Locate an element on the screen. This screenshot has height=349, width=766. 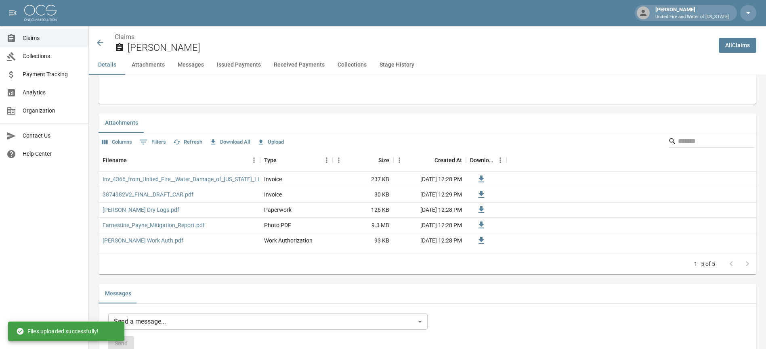
div: Search is located at coordinates (711, 142).